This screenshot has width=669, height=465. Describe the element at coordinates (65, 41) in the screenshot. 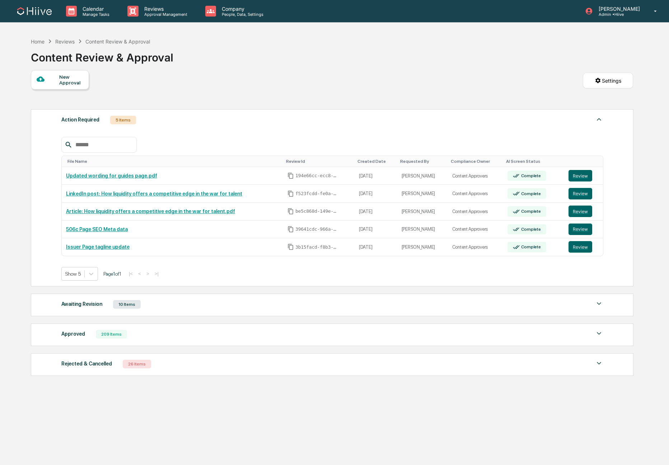

I see `div: Reviews` at that location.